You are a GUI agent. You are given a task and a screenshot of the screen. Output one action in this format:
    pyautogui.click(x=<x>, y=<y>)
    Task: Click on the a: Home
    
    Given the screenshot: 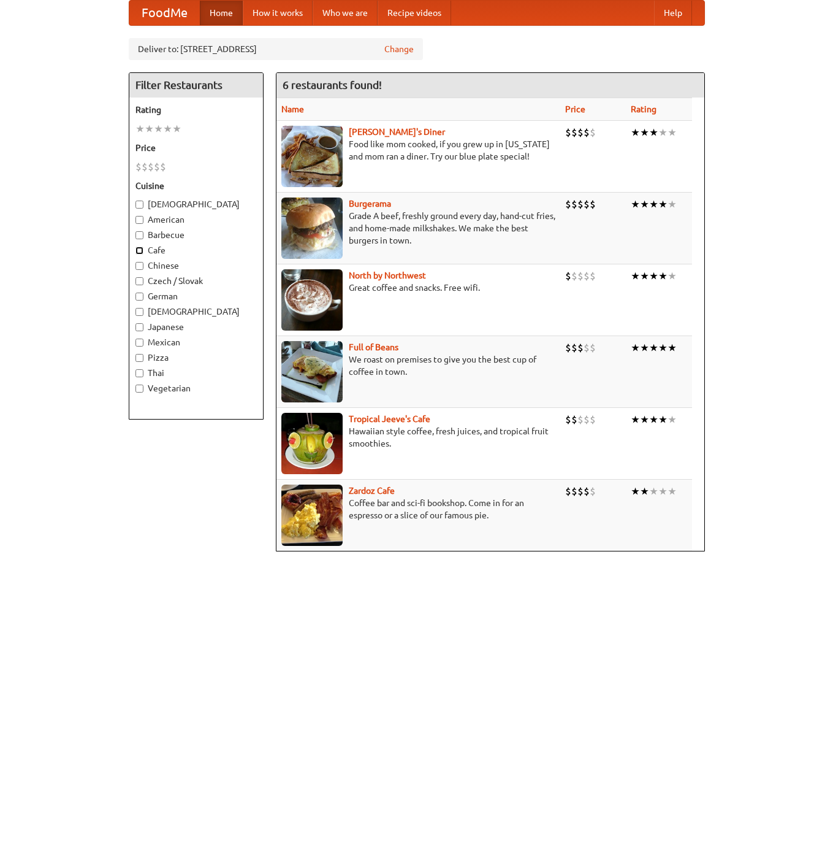 What is the action you would take?
    pyautogui.click(x=221, y=13)
    